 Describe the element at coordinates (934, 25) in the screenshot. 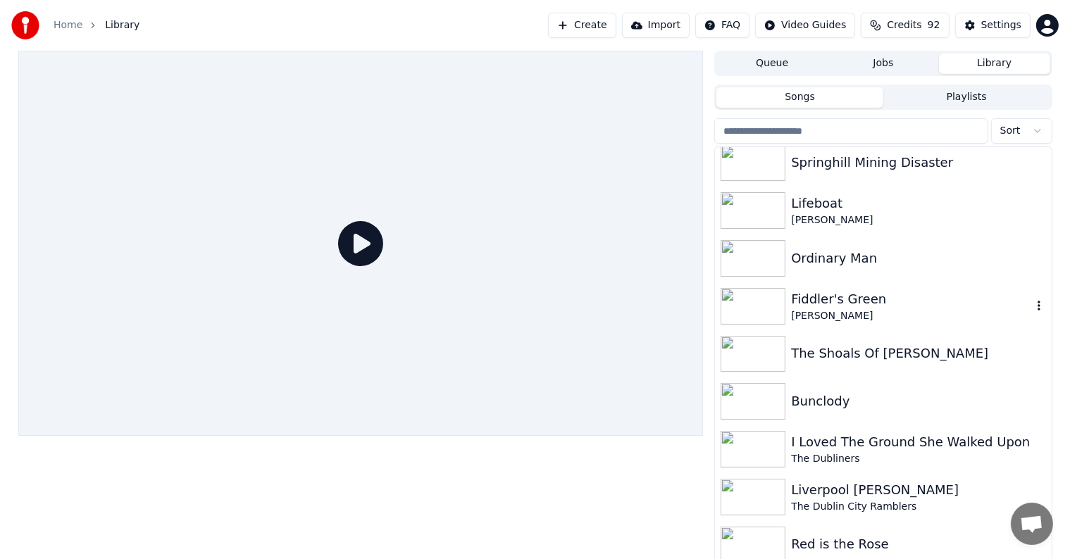

I see `span: 92` at that location.